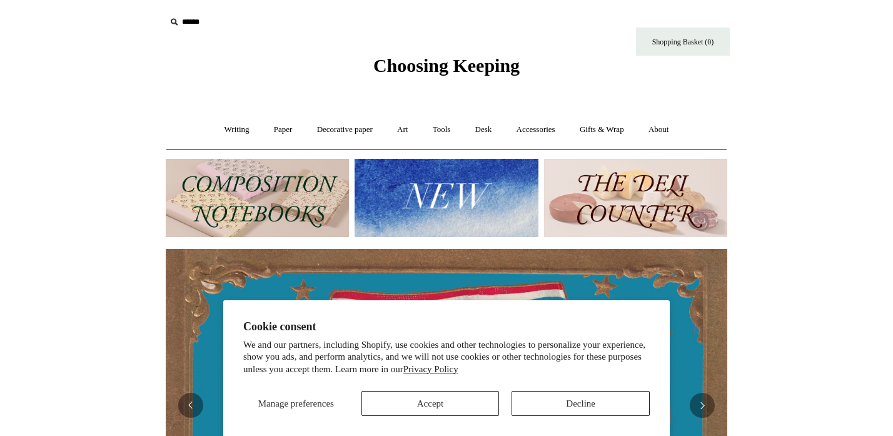 The width and height of the screenshot is (893, 436). I want to click on span: Choosing Keeping, so click(446, 65).